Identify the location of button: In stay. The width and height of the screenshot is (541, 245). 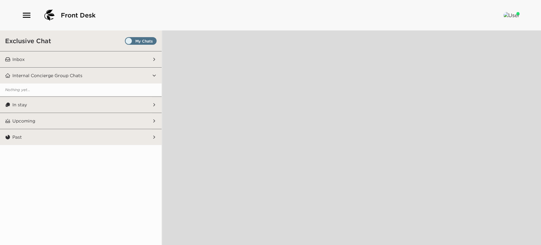
(81, 105).